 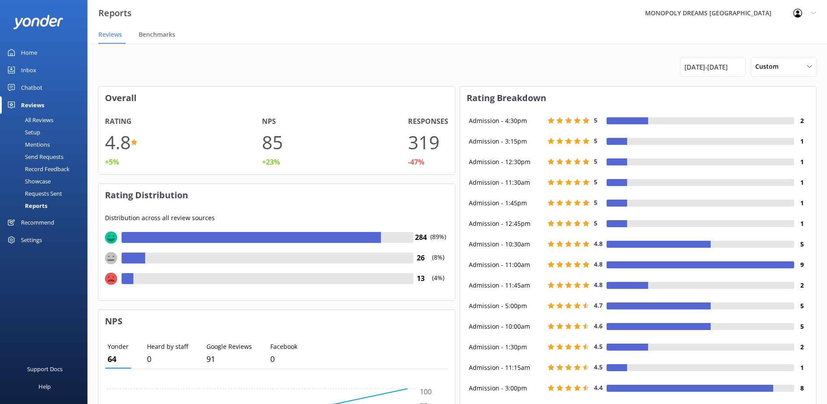 What do you see at coordinates (28, 70) in the screenshot?
I see `div: Inbox` at bounding box center [28, 70].